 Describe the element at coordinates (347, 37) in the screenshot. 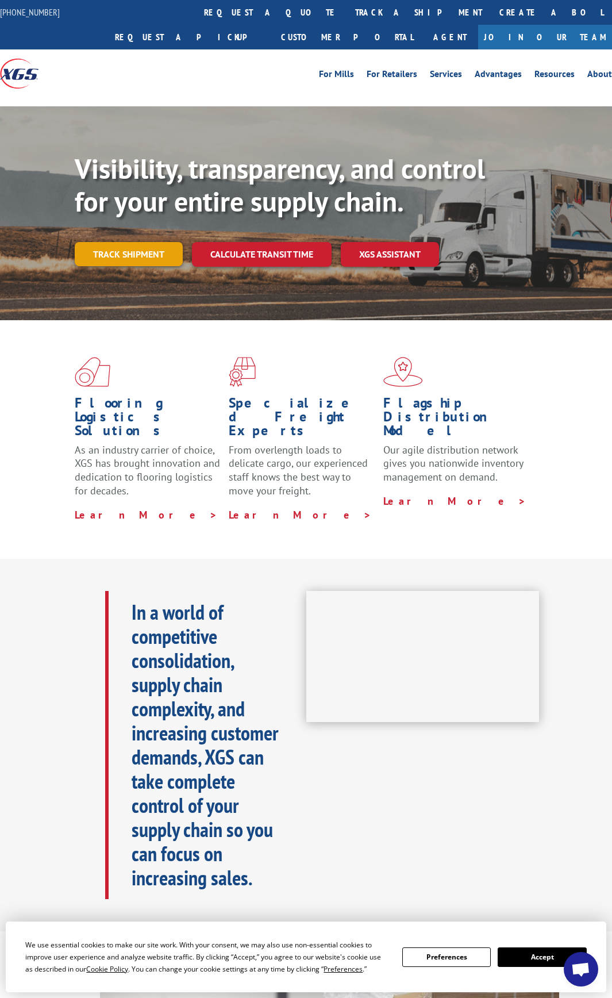

I see `a: Customer Portal` at that location.